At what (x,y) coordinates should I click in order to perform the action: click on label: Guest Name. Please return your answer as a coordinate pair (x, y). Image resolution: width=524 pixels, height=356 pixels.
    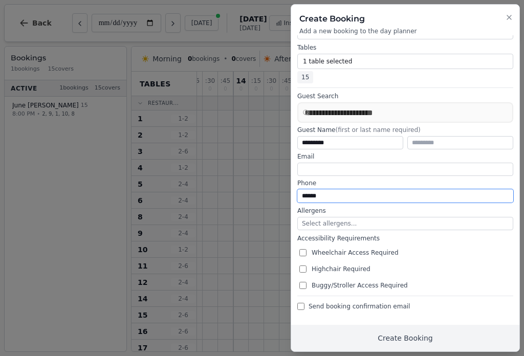
    Looking at the image, I should click on (406, 130).